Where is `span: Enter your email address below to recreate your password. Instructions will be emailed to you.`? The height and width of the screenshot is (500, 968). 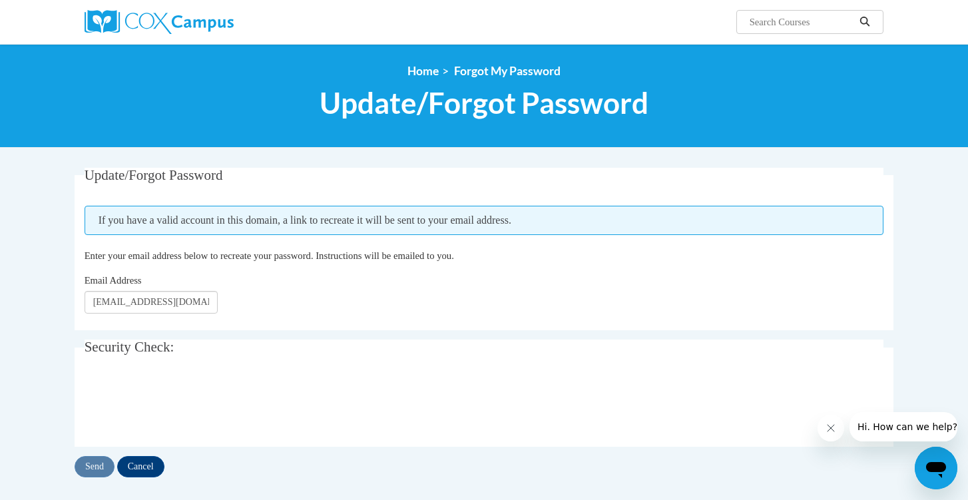
span: Enter your email address below to recreate your password. Instructions will be emailed to you. is located at coordinates (269, 256).